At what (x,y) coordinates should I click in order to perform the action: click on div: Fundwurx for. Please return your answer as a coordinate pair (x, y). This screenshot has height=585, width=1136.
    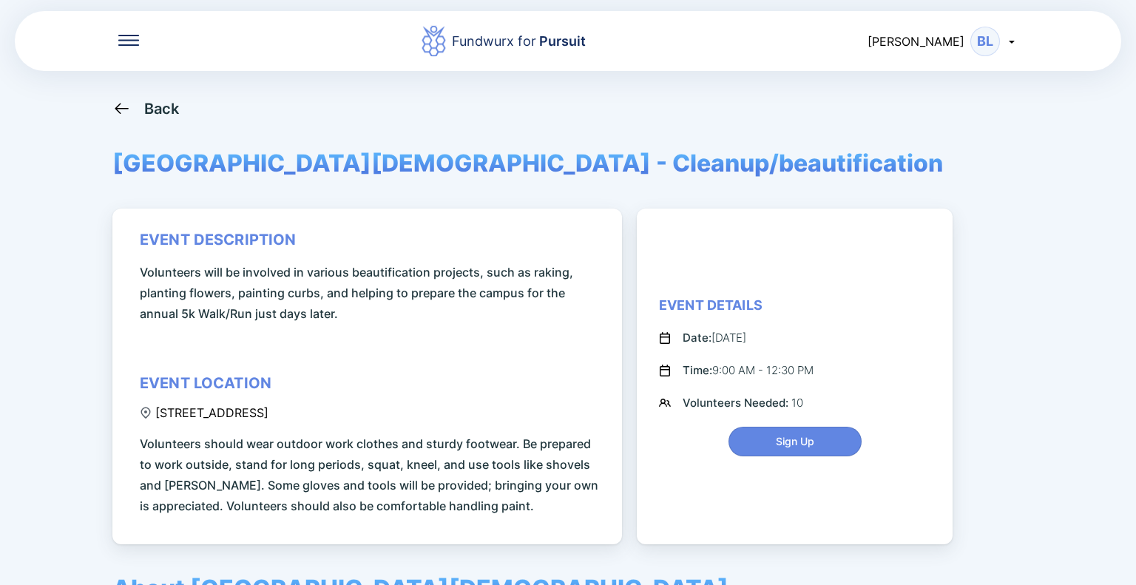
    Looking at the image, I should click on (519, 41).